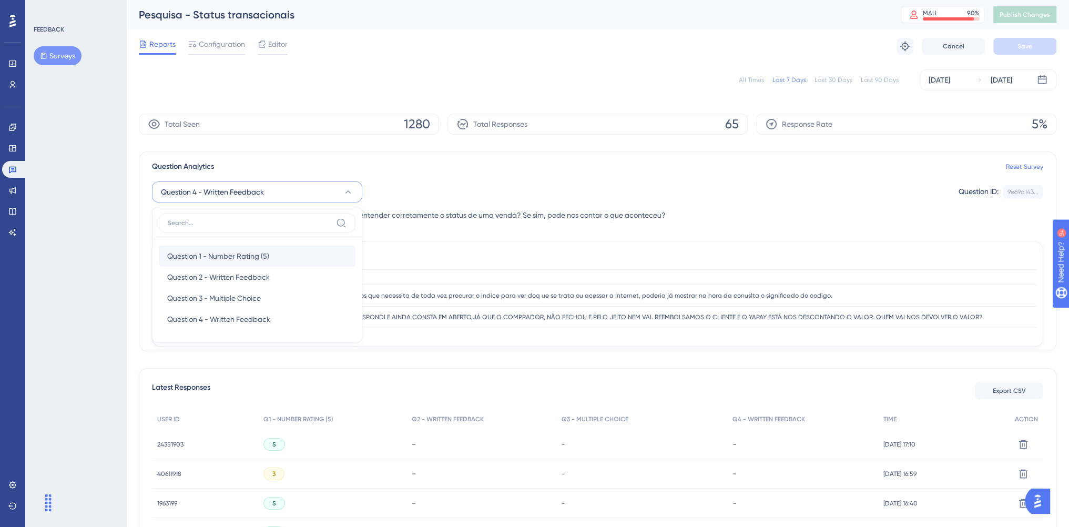  Describe the element at coordinates (49, 29) in the screenshot. I see `div: FEEDBACK` at that location.